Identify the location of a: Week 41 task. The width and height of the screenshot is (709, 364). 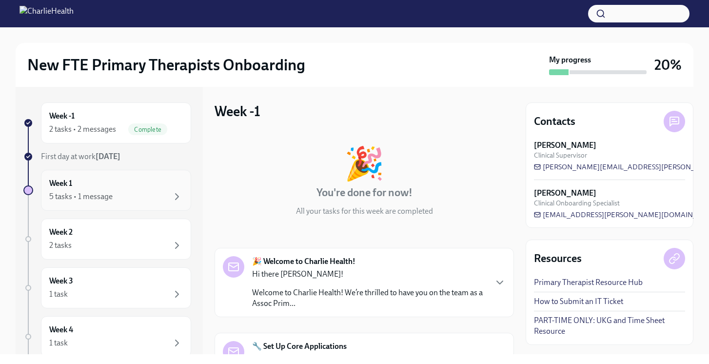
(107, 336).